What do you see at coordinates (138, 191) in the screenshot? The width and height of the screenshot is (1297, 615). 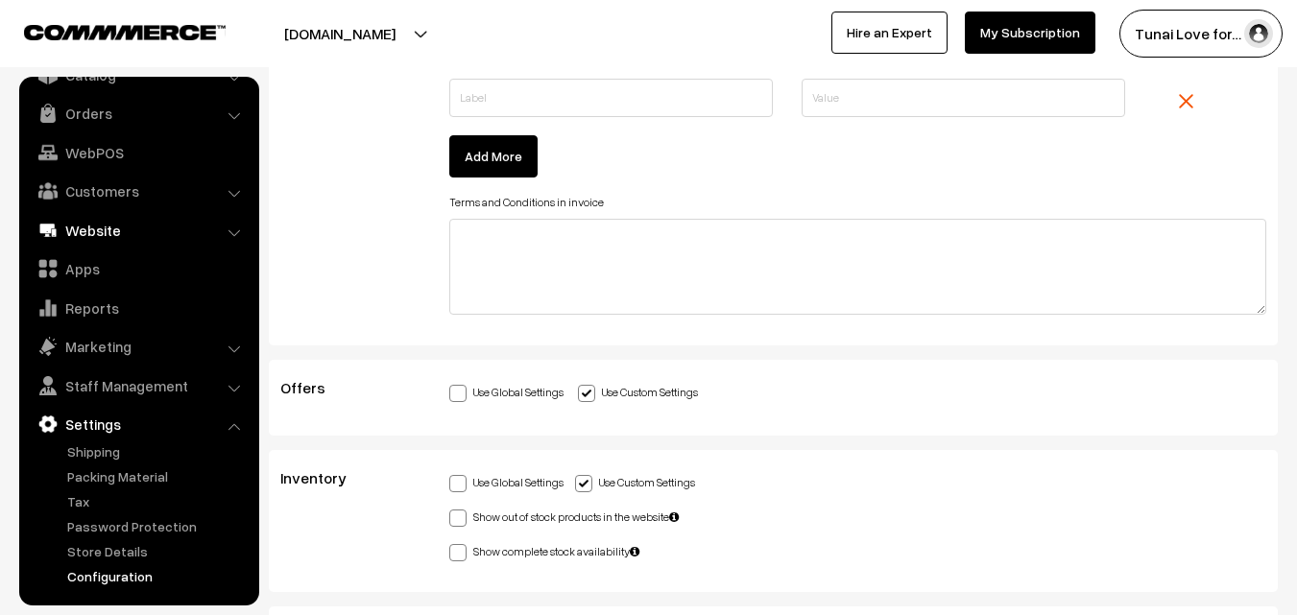 I see `a: Customers` at bounding box center [138, 191].